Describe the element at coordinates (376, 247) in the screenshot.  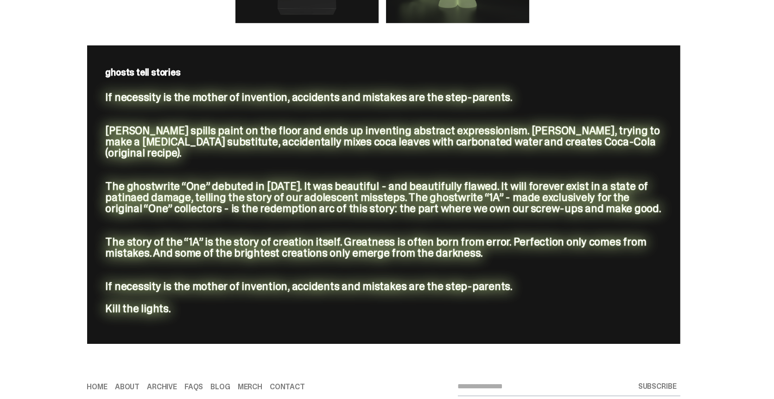
I see `span: The story of the “1A” is the story of creation itself. Greatness is often born from error. Perfec...` at that location.